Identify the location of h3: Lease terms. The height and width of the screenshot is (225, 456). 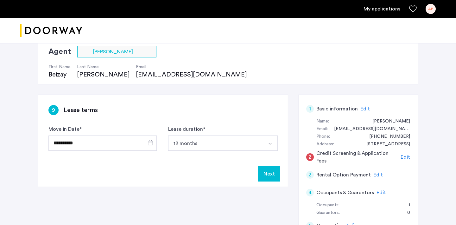
(81, 110).